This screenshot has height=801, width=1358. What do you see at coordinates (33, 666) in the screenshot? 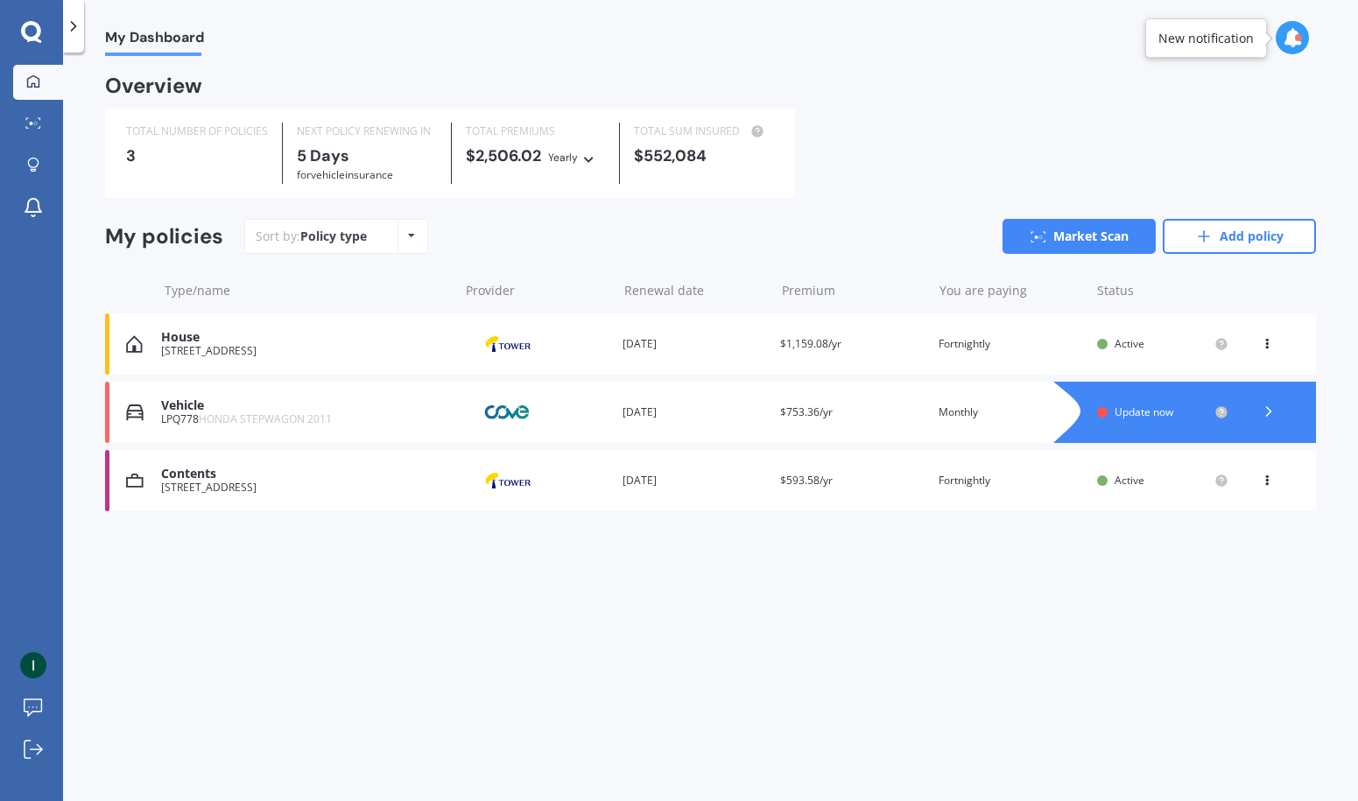
I see `img: ACg8ocIFRfZtU-E7dPQI5VWxCJuUoUw_2X5eWpHkf9YrTmKePGIEdQ=s96-c` at bounding box center [33, 666].